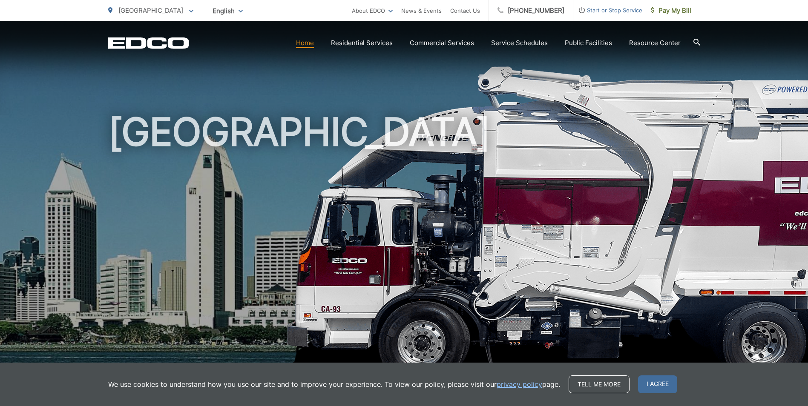  What do you see at coordinates (599, 385) in the screenshot?
I see `a: Tell me more` at bounding box center [599, 385].